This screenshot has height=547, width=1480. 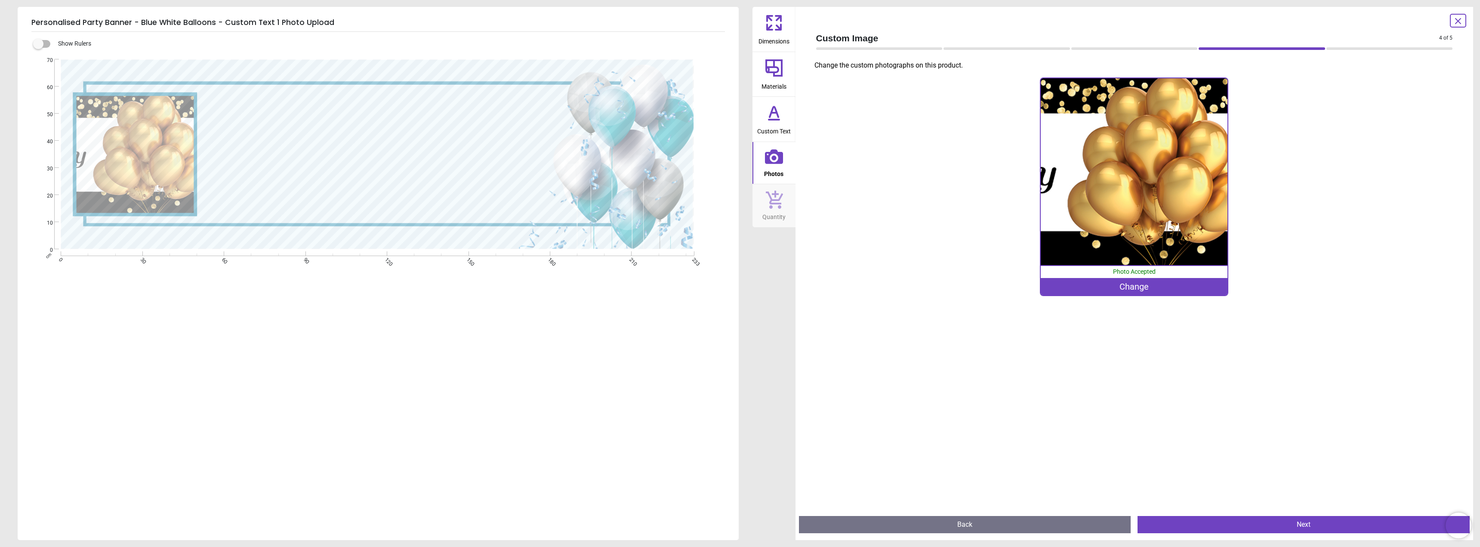 I want to click on button: Next, so click(x=1304, y=524).